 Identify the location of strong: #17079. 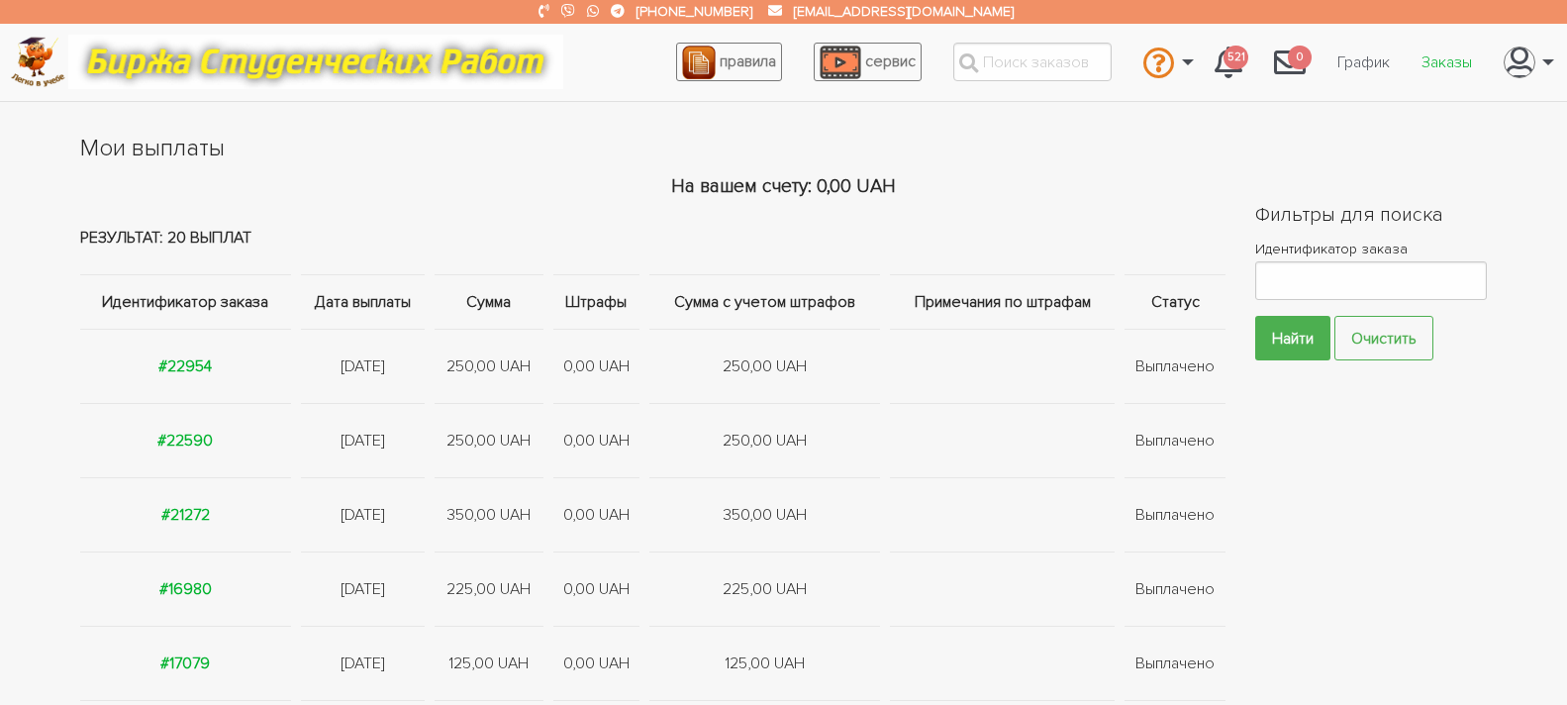
(185, 663).